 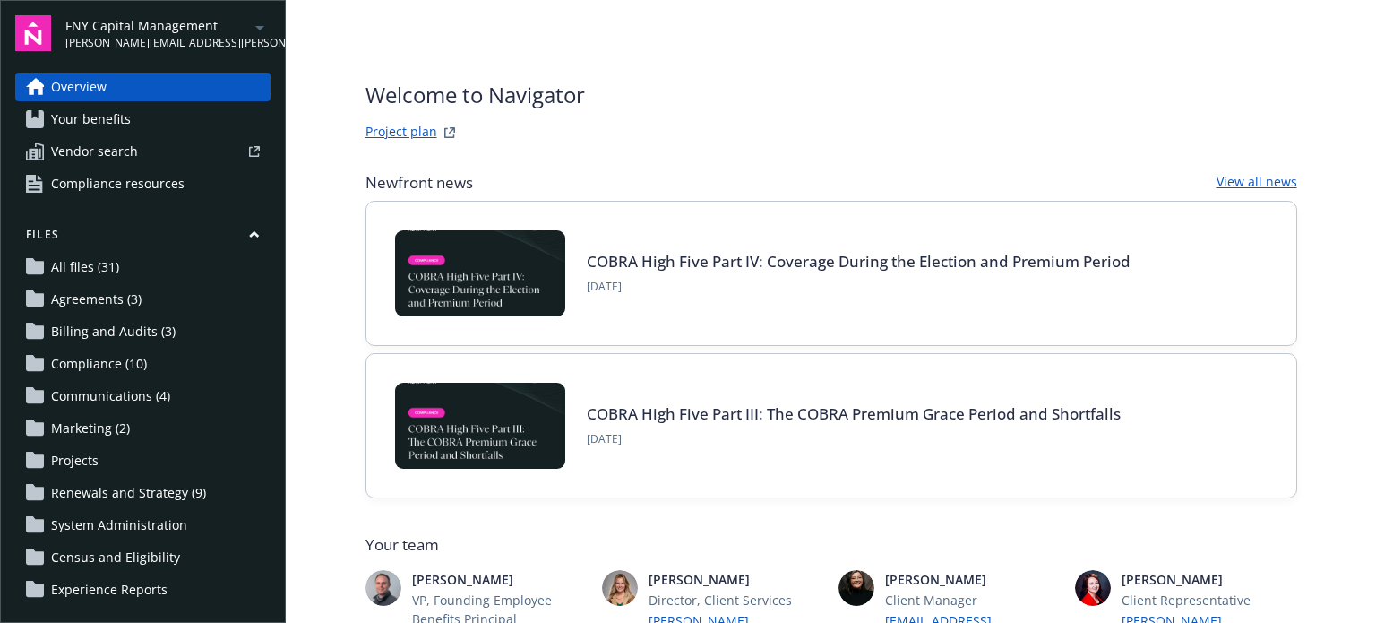 What do you see at coordinates (480, 426) in the screenshot?
I see `a: BLOG-Card Image - Compliance - COBRA High Five Pt 3 - 09-03-25.jpg` at bounding box center [480, 426].